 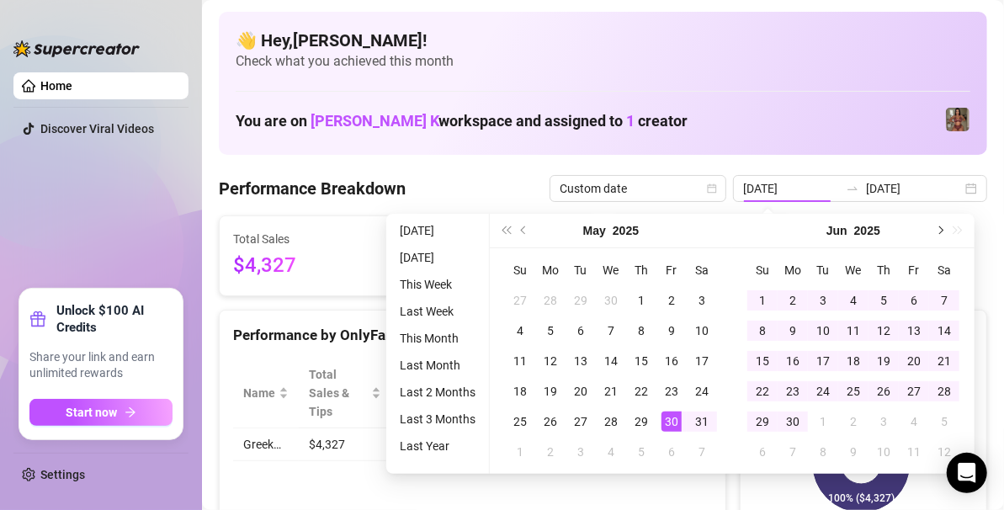 I want to click on span: swap-right, so click(x=853, y=189).